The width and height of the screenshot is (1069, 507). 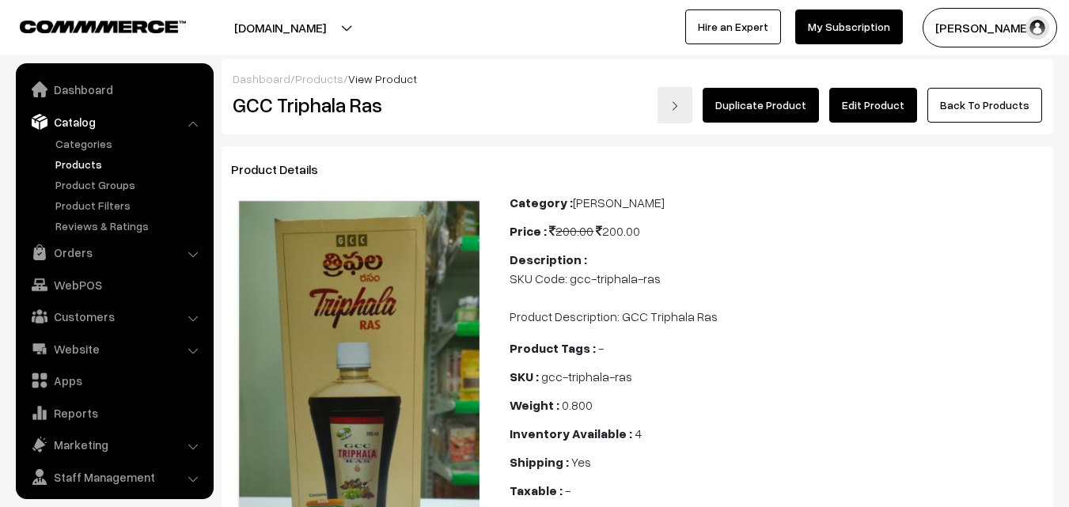 I want to click on a: Apps, so click(x=114, y=380).